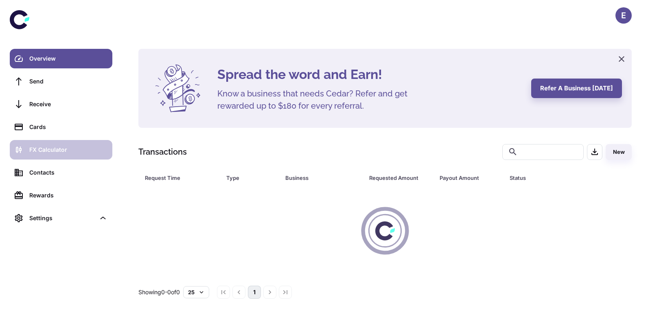 The height and width of the screenshot is (315, 648). Describe the element at coordinates (68, 59) in the screenshot. I see `div: Overview` at that location.